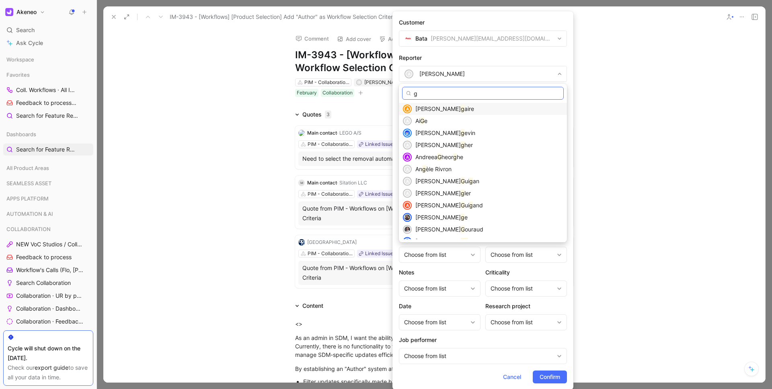 The image size is (772, 389). Describe the element at coordinates (478, 205) in the screenshot. I see `span: and` at that location.